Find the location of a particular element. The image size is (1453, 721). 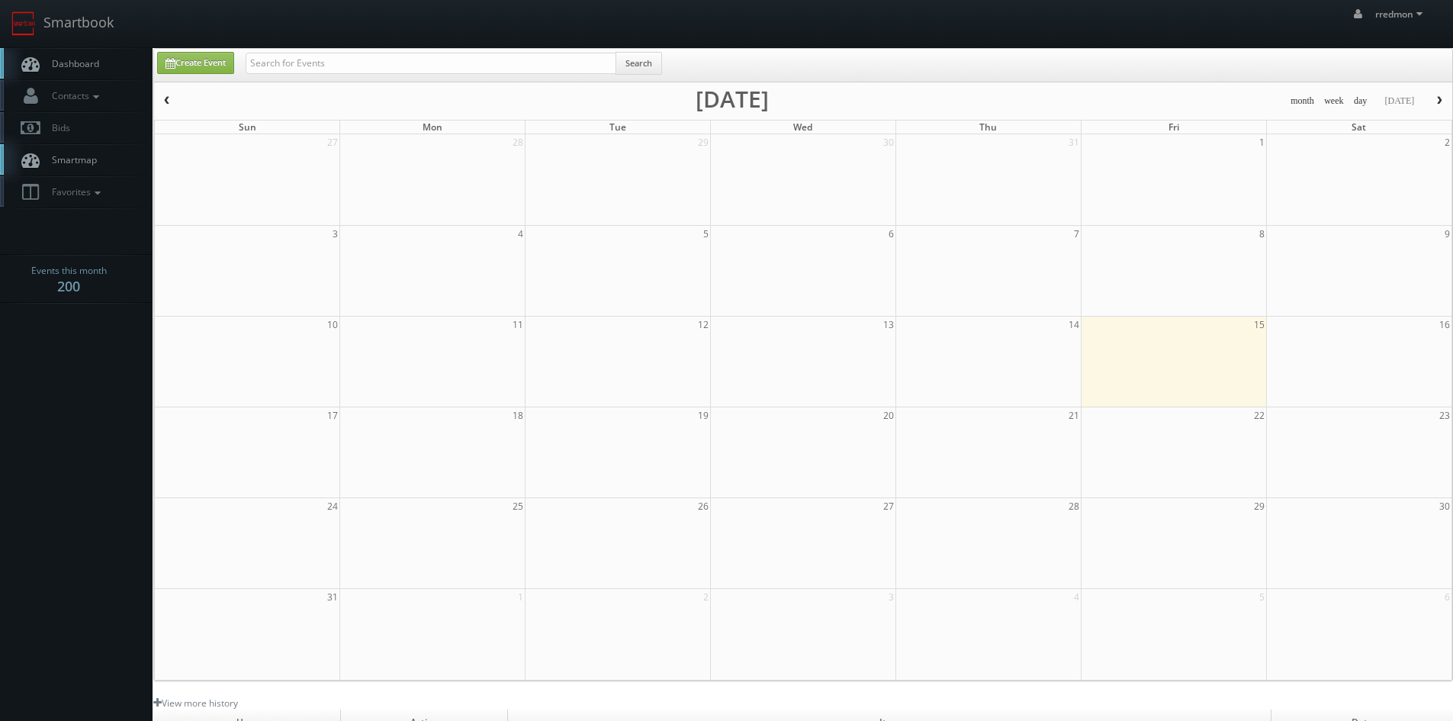

button: month is located at coordinates (1302, 101).